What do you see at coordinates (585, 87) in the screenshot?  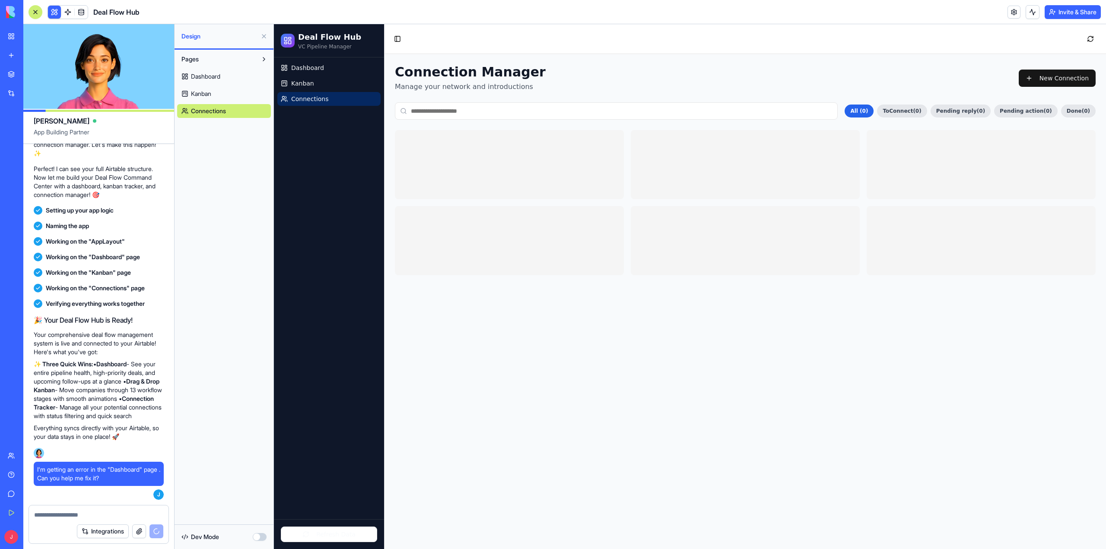 I see `div: All ( 0 )` at bounding box center [585, 87].